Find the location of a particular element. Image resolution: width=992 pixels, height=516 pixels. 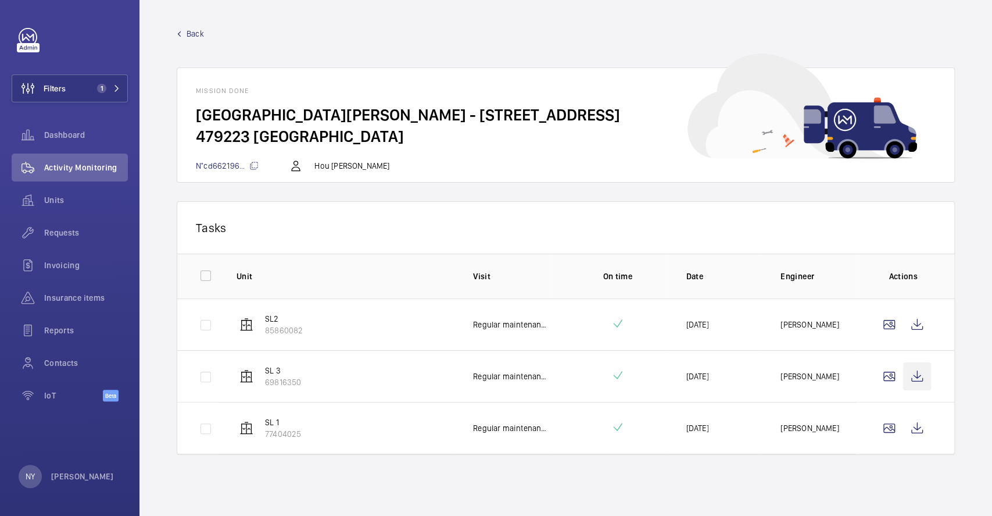

span: N°cd662196... is located at coordinates (227, 166).